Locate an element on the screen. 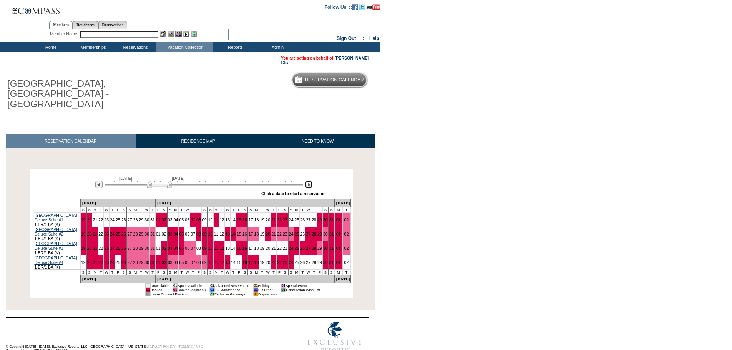 This screenshot has width=732, height=350. td: Follow Us :: is located at coordinates (338, 7).